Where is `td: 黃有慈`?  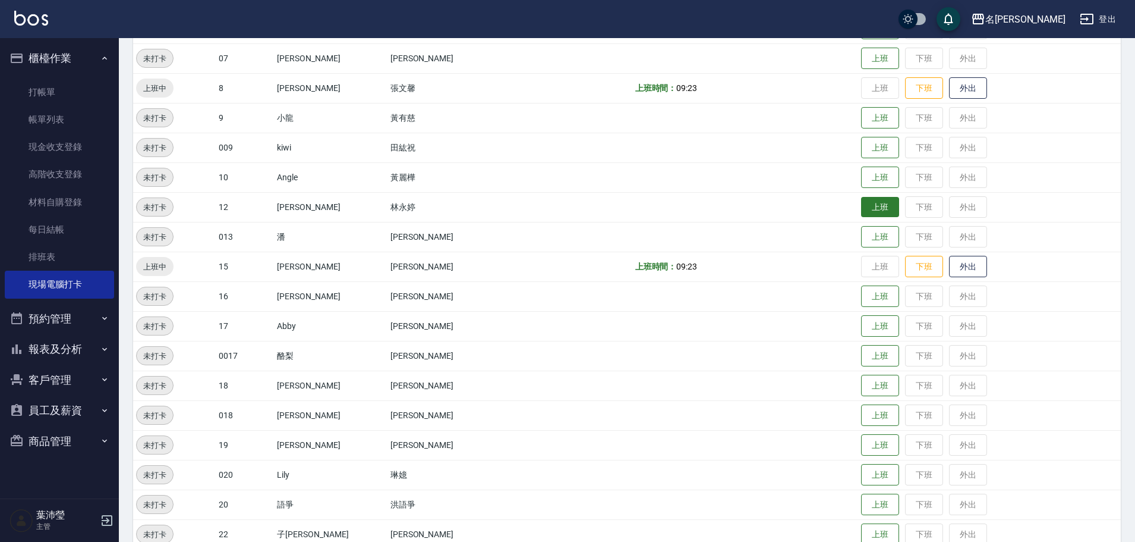
td: 黃有慈 is located at coordinates (454, 118).